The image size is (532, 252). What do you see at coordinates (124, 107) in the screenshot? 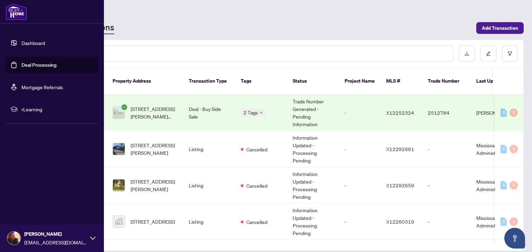
I see `span: check-circle` at bounding box center [124, 107].